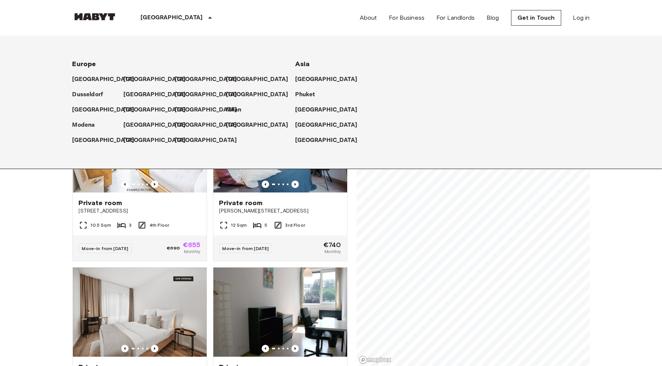 This screenshot has height=366, width=662. I want to click on a: Marketing picture of unit DE-01-07-009-02QPrevious imagePrevious imagePrivate room[STREET_ADDRESS..., so click(140, 182).